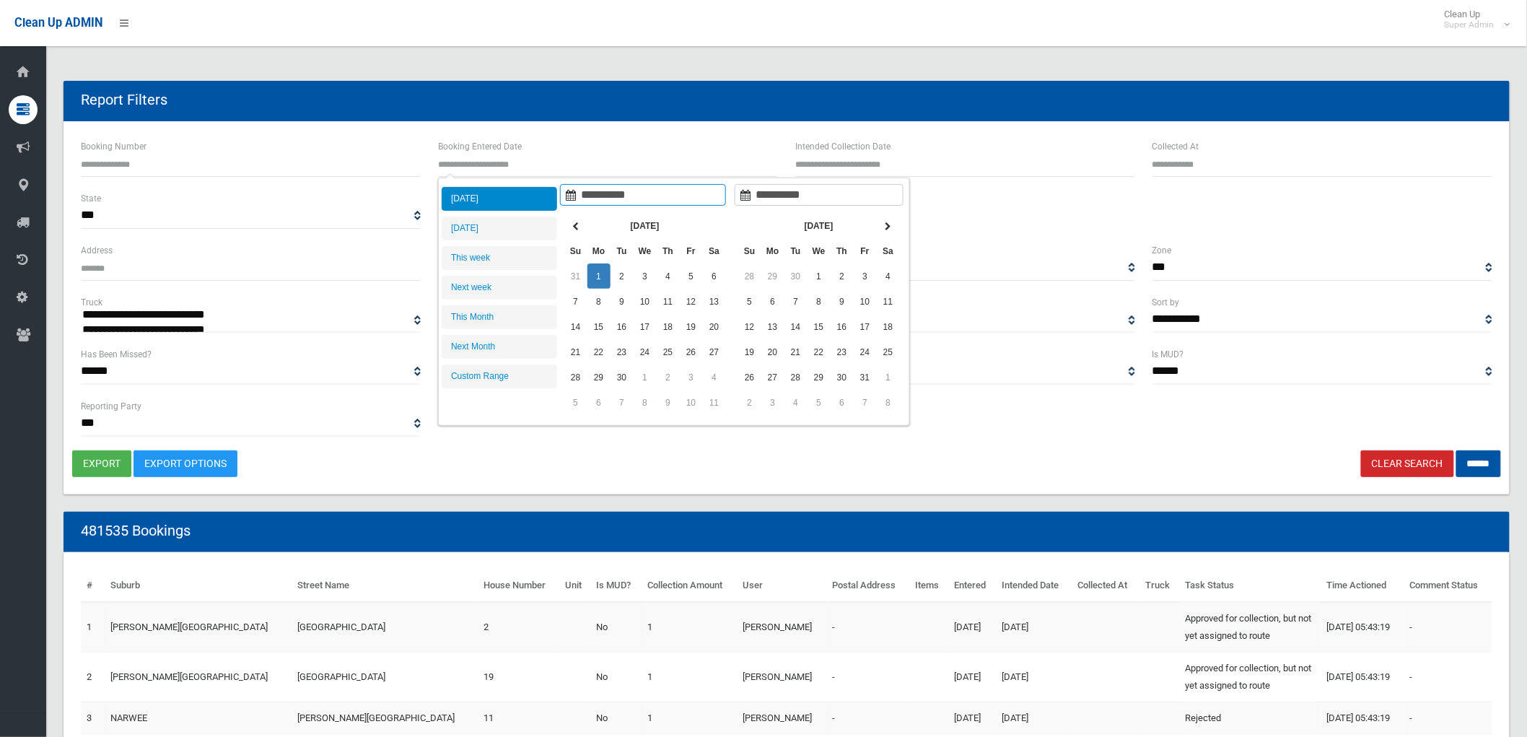 The height and width of the screenshot is (737, 1527). What do you see at coordinates (773, 326) in the screenshot?
I see `td: 13` at bounding box center [773, 326].